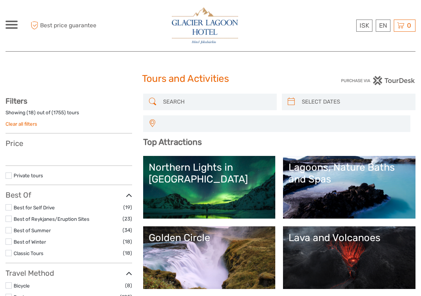 This screenshot has height=296, width=421. What do you see at coordinates (28, 253) in the screenshot?
I see `a: Classic Tours` at bounding box center [28, 253].